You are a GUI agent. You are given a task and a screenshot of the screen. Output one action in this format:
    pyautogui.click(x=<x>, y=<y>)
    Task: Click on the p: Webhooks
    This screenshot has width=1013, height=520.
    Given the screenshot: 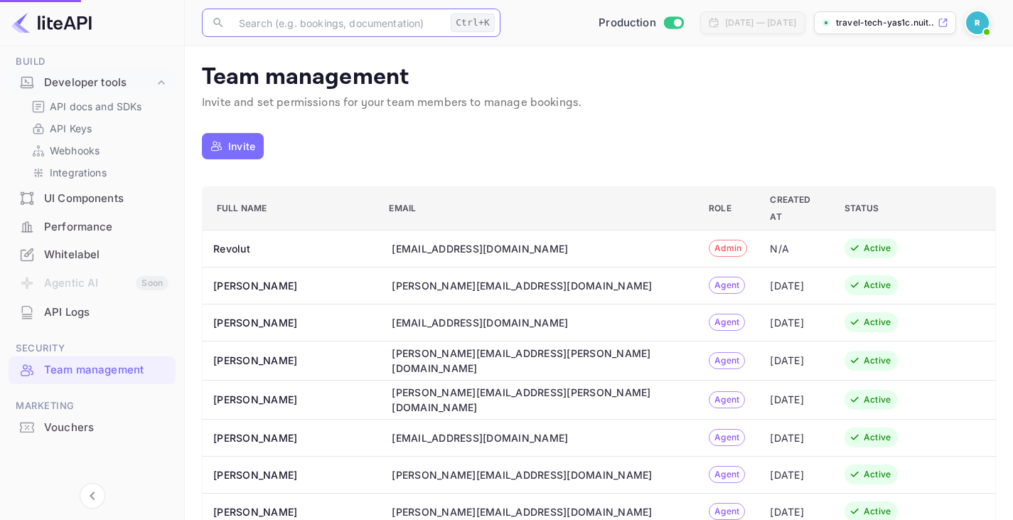 What is the action you would take?
    pyautogui.click(x=75, y=150)
    